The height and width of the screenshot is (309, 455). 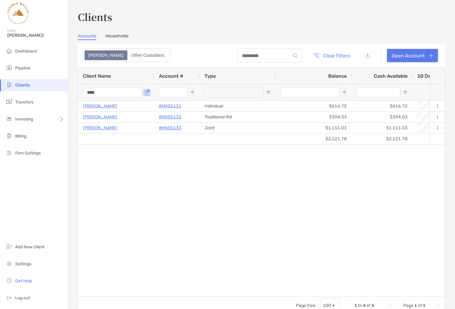 What do you see at coordinates (173, 93) in the screenshot?
I see `input: Account # Filter Input` at bounding box center [173, 93].